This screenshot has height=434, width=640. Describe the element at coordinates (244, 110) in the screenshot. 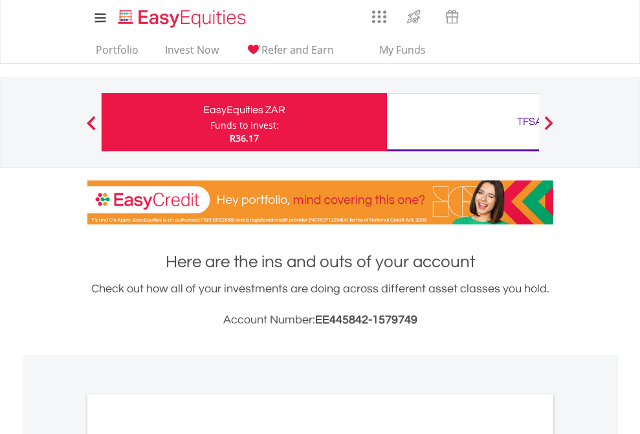

I see `div: EasyEquities ZAR` at that location.